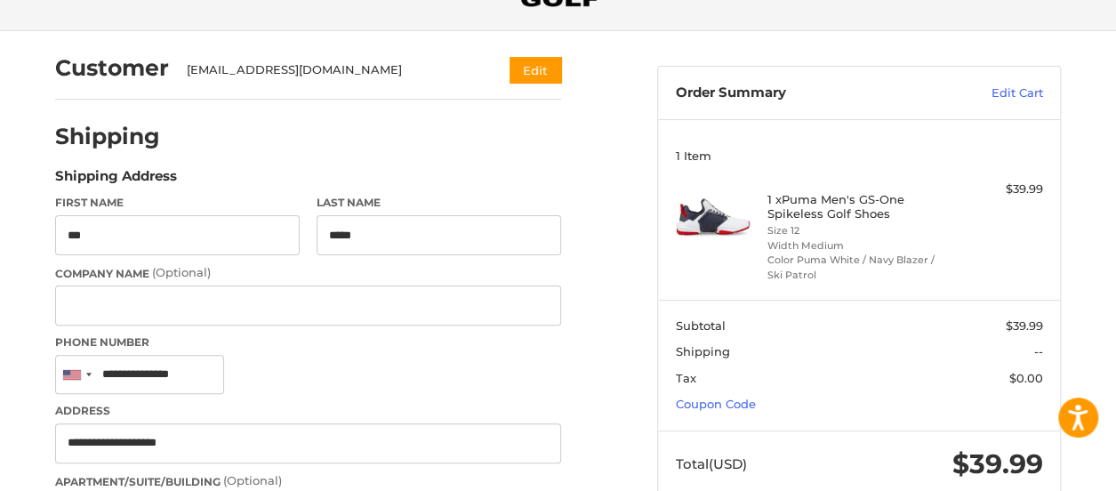 The image size is (1116, 491). Describe the element at coordinates (308, 273) in the screenshot. I see `label: Company Name` at that location.